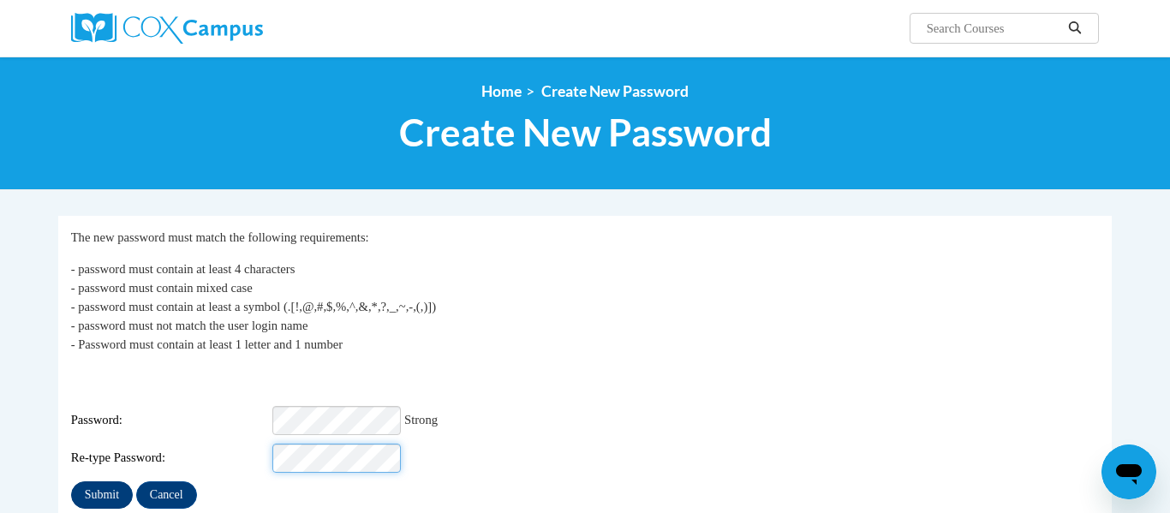  I want to click on a: Home, so click(501, 91).